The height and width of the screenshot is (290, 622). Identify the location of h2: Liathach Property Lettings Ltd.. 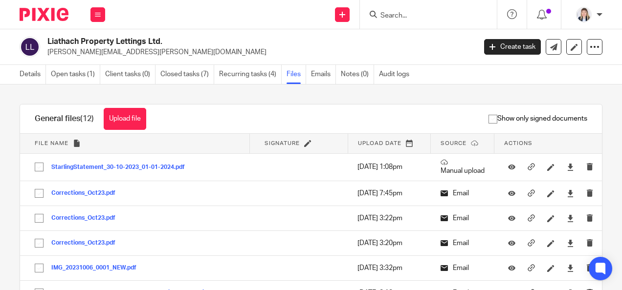
(216, 42).